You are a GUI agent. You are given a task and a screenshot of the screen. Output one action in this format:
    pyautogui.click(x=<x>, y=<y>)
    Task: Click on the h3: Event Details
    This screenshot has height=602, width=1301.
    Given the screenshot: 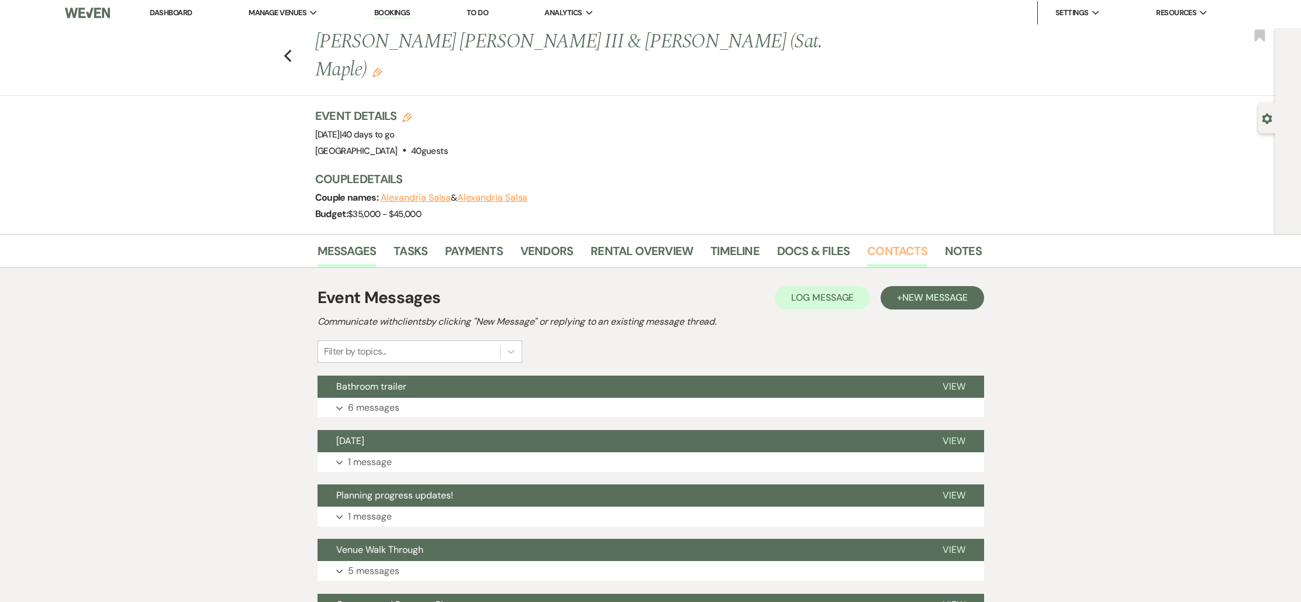 What is the action you would take?
    pyautogui.click(x=381, y=116)
    